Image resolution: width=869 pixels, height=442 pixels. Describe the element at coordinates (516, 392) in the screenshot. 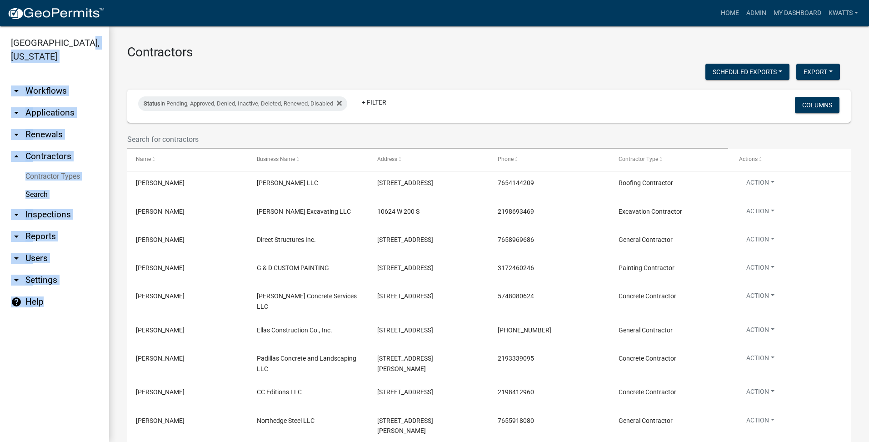

I see `span: 2198412960` at that location.